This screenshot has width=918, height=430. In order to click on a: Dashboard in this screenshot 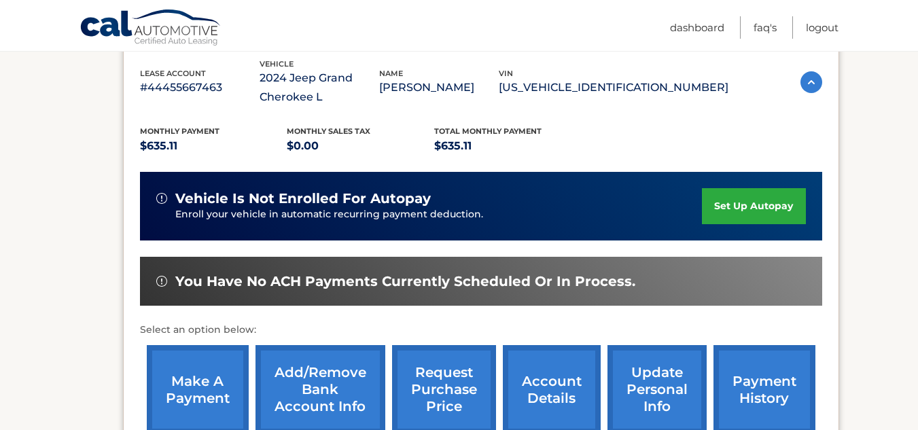, I will do `click(697, 27)`.